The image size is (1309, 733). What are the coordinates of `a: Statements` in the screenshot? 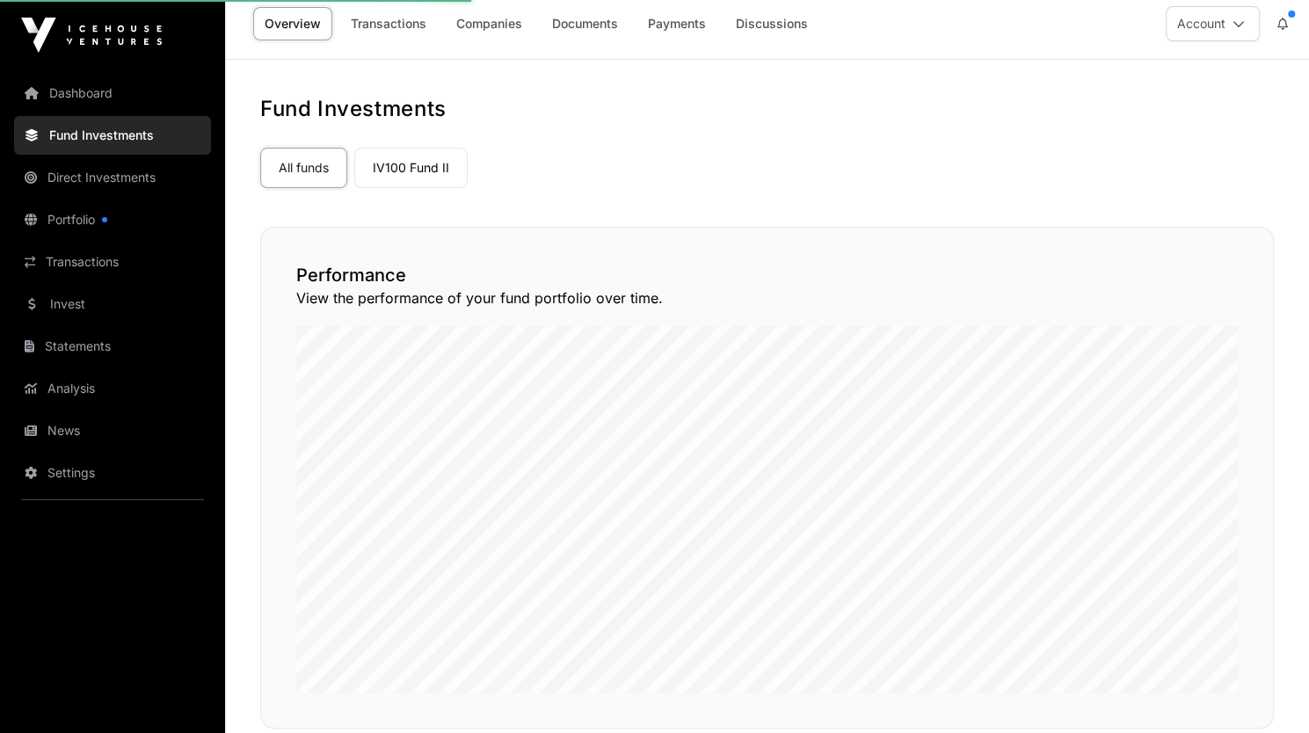 It's located at (112, 346).